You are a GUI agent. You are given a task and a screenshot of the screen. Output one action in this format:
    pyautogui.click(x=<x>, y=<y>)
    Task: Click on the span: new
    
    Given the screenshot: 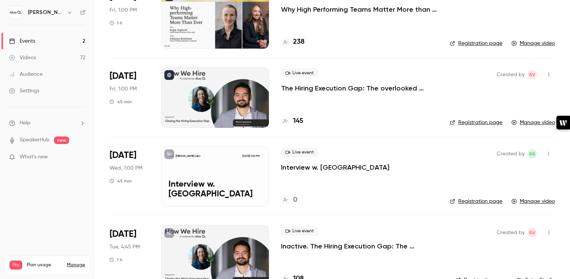 What is the action you would take?
    pyautogui.click(x=62, y=140)
    